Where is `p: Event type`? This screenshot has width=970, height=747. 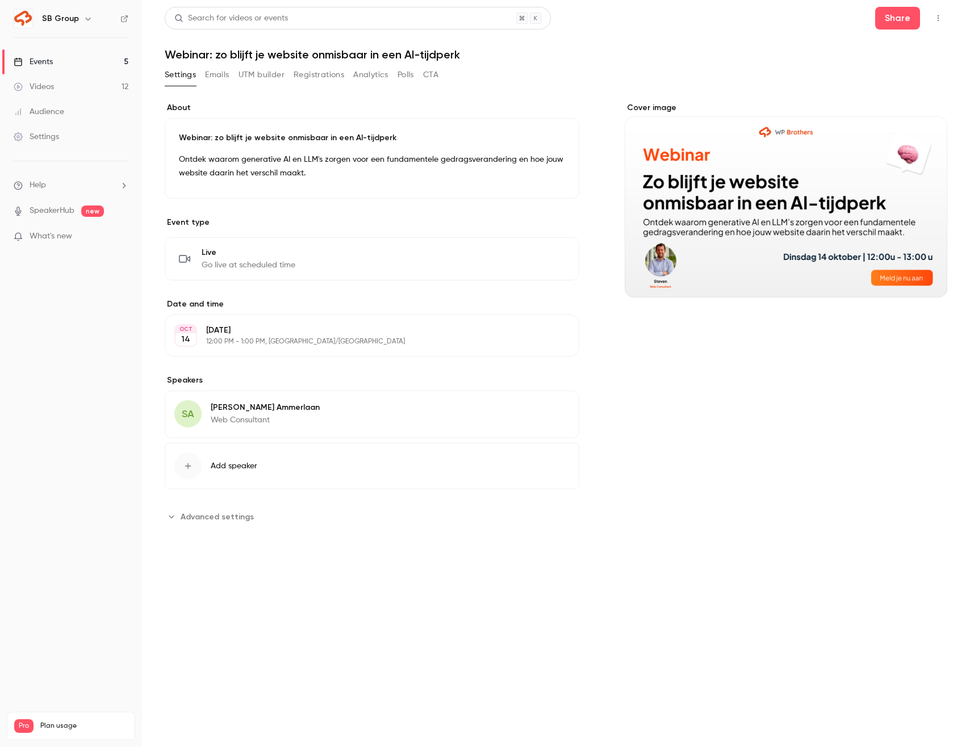
p: Event type is located at coordinates (372, 223).